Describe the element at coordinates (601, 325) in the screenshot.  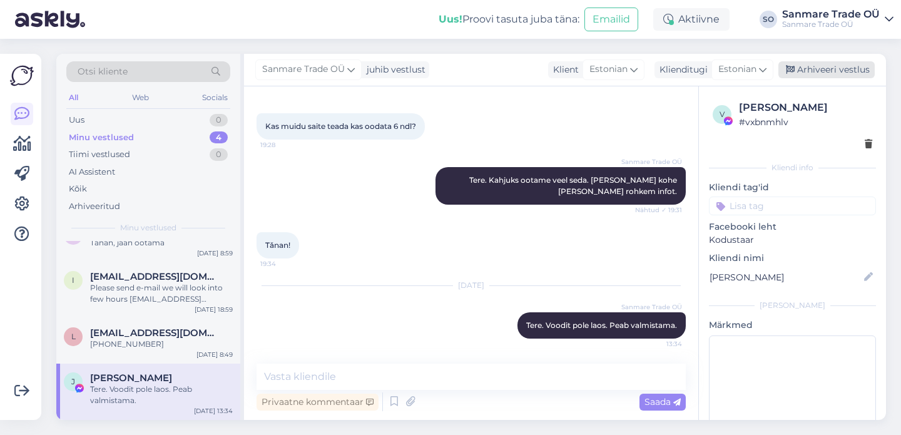
I see `span: Tere. Voodit pole laos. Peab valmistama.` at that location.